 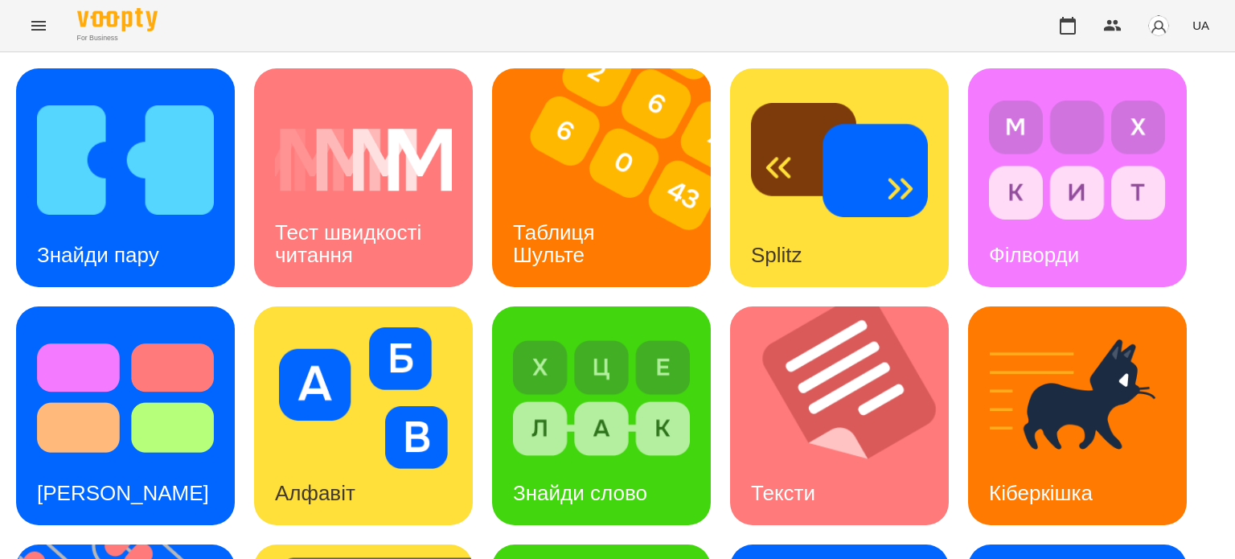 What do you see at coordinates (364, 178) in the screenshot?
I see `a: Тест швидкості читанняТест швидкості читання` at bounding box center [364, 178].